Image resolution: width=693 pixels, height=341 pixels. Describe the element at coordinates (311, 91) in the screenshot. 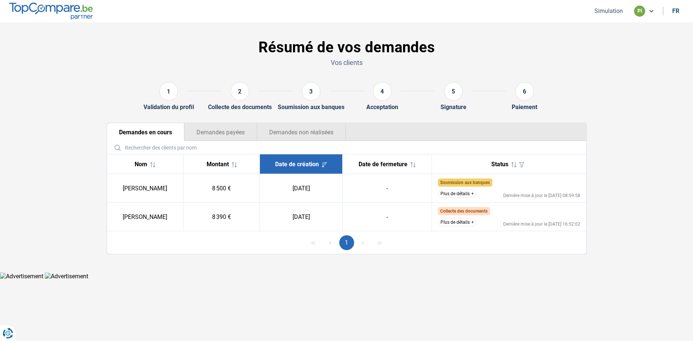

I see `div: 3` at that location.